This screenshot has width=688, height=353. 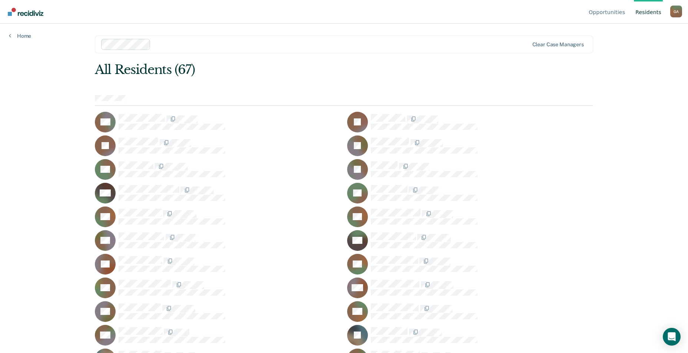 What do you see at coordinates (26, 12) in the screenshot?
I see `img: Recidiviz` at bounding box center [26, 12].